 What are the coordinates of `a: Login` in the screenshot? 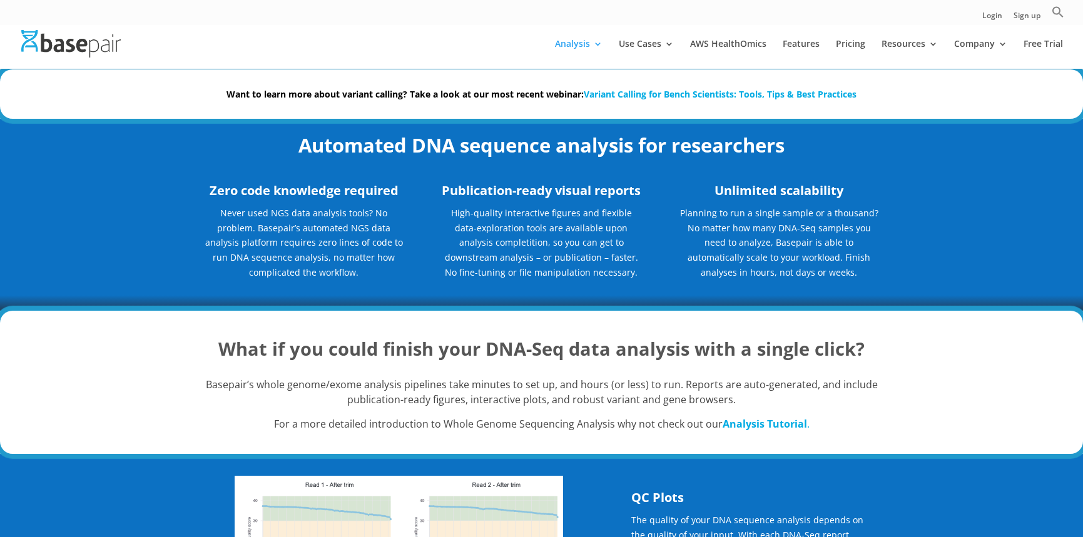 It's located at (992, 18).